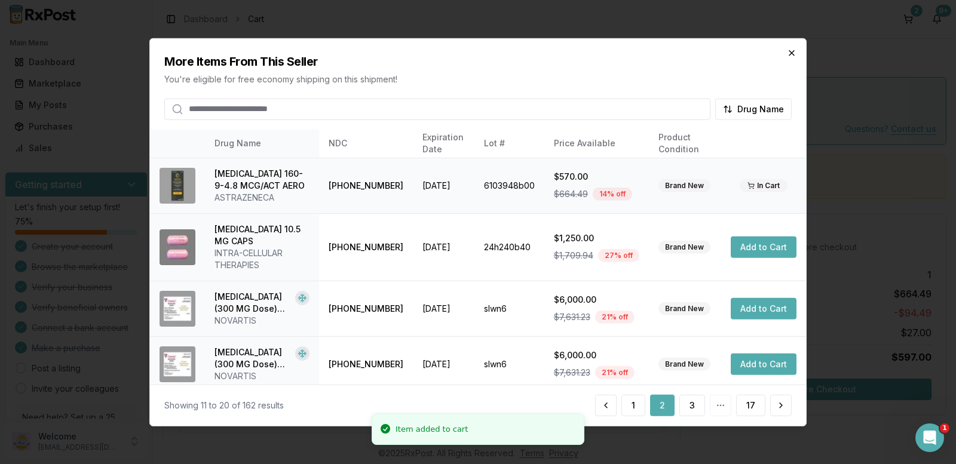  Describe the element at coordinates (509, 247) in the screenshot. I see `td: 24h240b40` at that location.